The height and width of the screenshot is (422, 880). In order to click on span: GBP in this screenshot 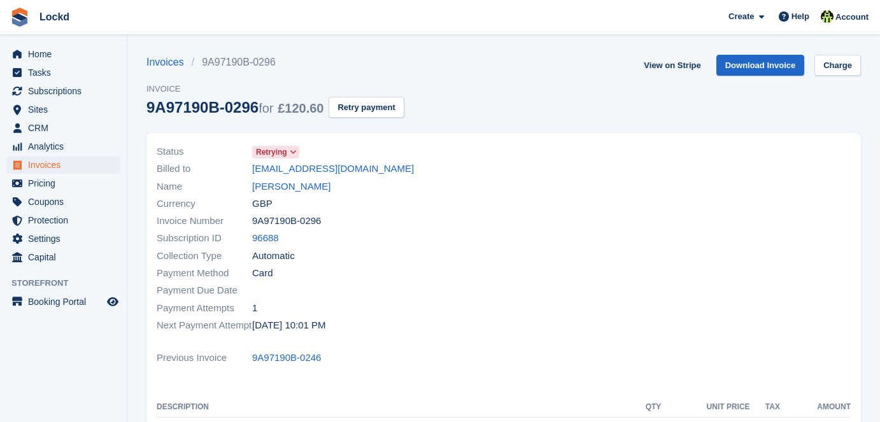, I will do `click(262, 204)`.